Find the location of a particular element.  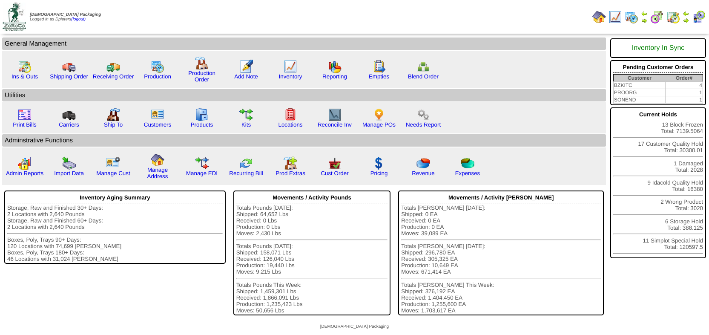

img: reconcile.gif is located at coordinates (246, 163).